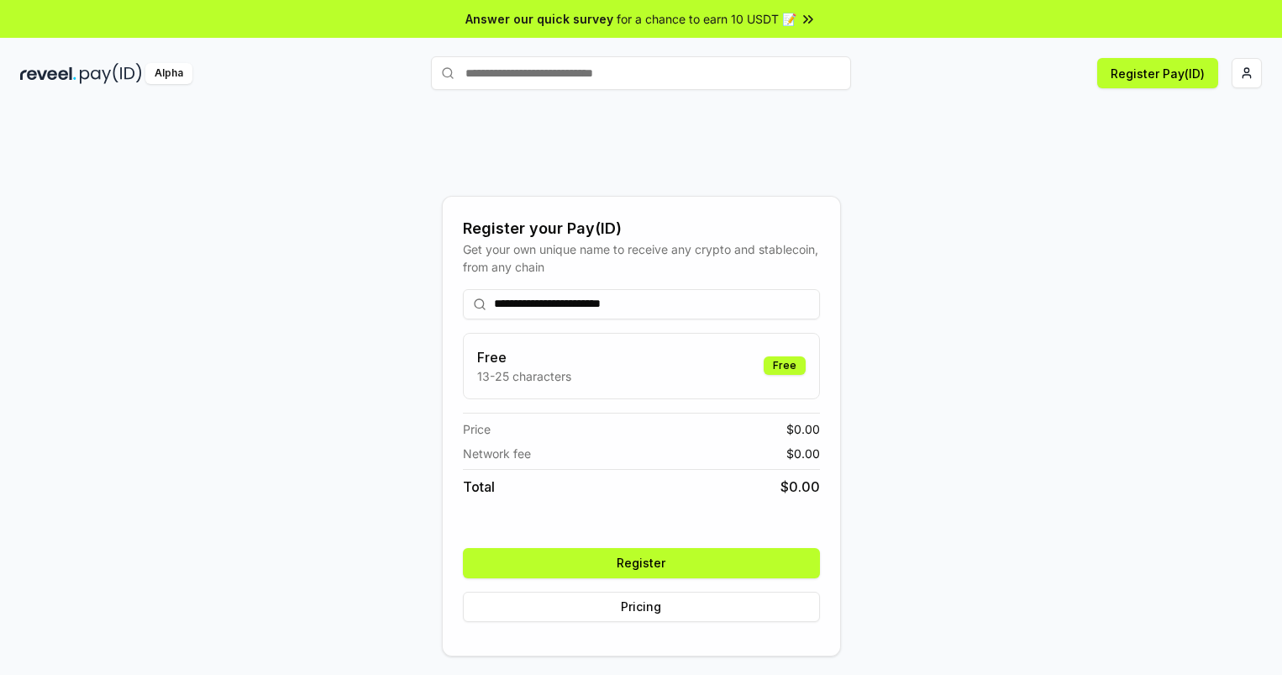 The width and height of the screenshot is (1282, 675). Describe the element at coordinates (1158, 73) in the screenshot. I see `button: Register Pay(ID)` at that location.